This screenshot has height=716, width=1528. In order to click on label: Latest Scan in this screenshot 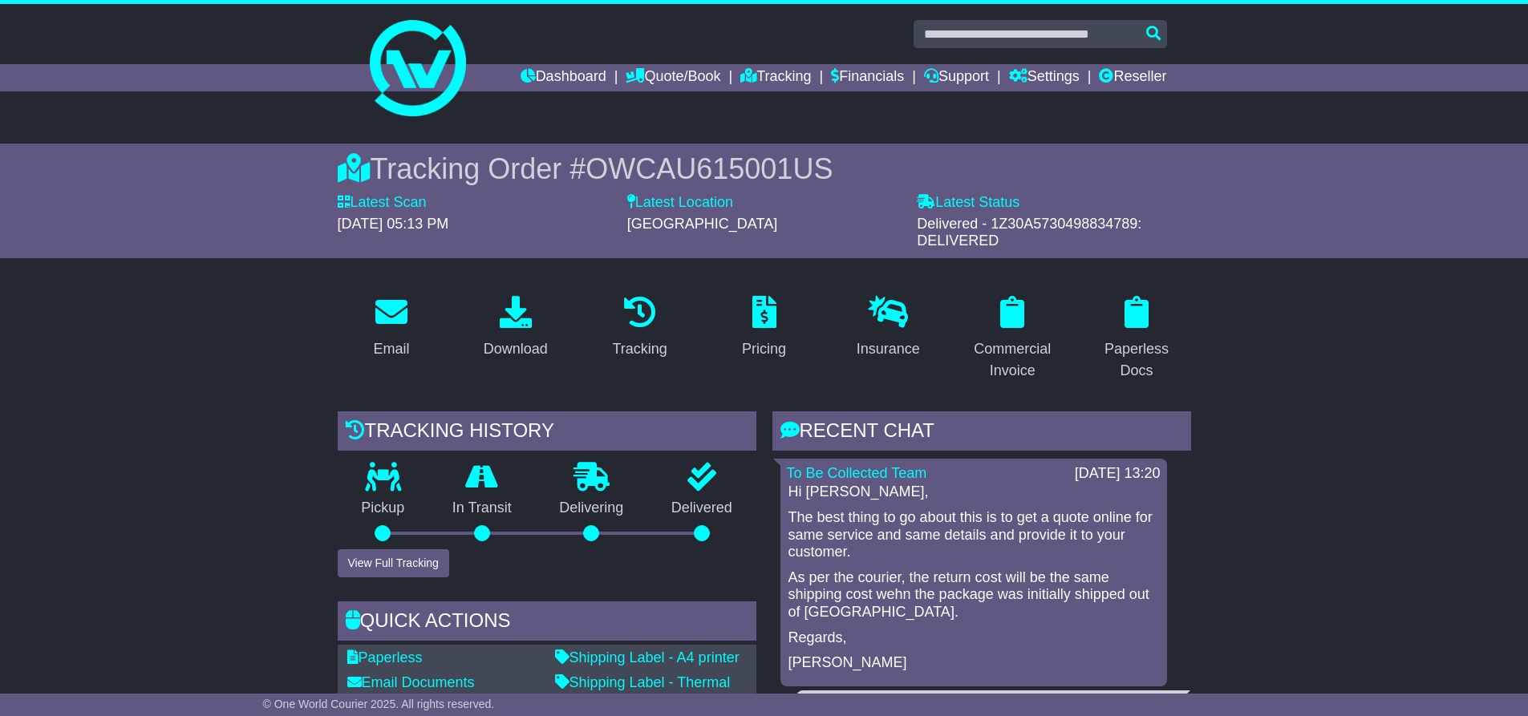, I will do `click(382, 203)`.